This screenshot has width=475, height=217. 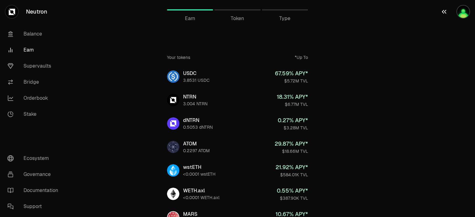 What do you see at coordinates (291, 175) in the screenshot?
I see `div: $584.01K TVL` at bounding box center [291, 175].